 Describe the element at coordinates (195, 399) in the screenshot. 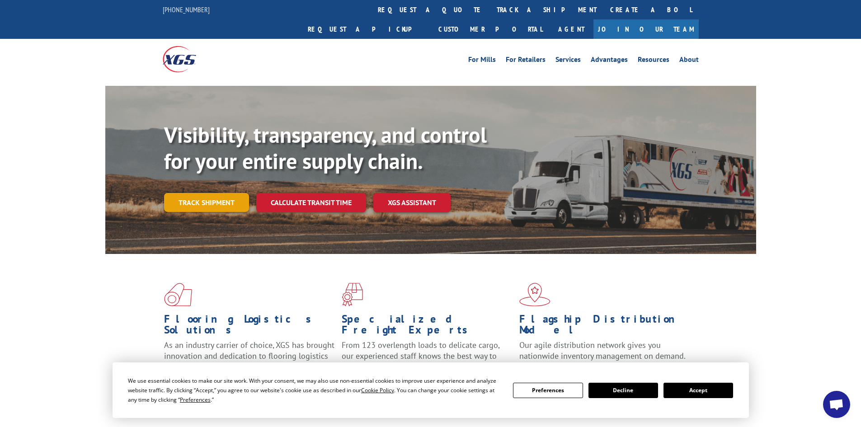

I see `span: Preferences` at that location.